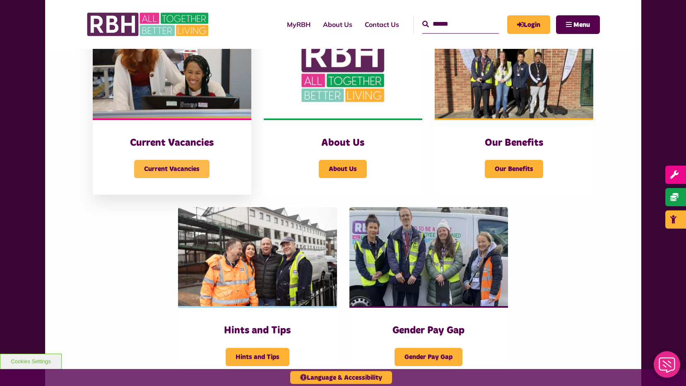  I want to click on img: RBH, so click(149, 24).